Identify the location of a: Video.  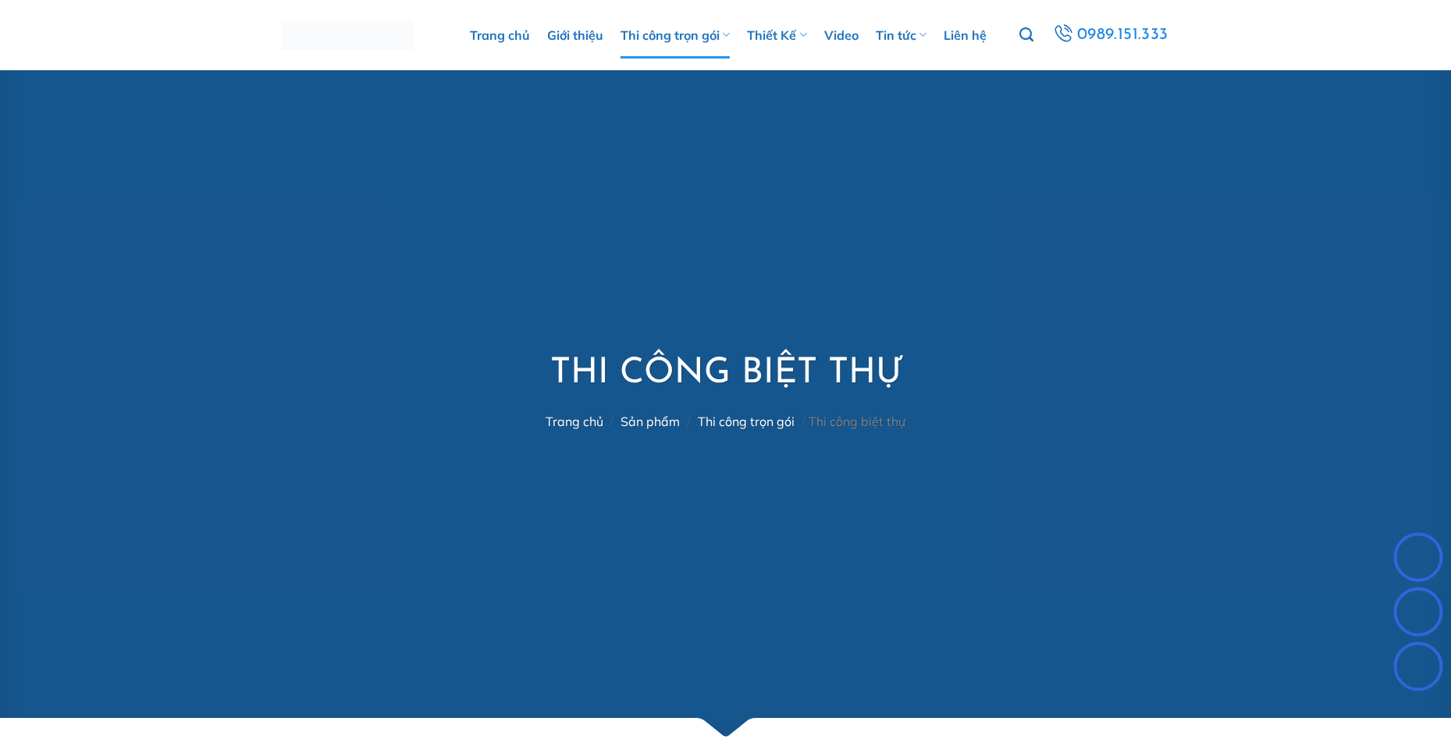
(841, 35).